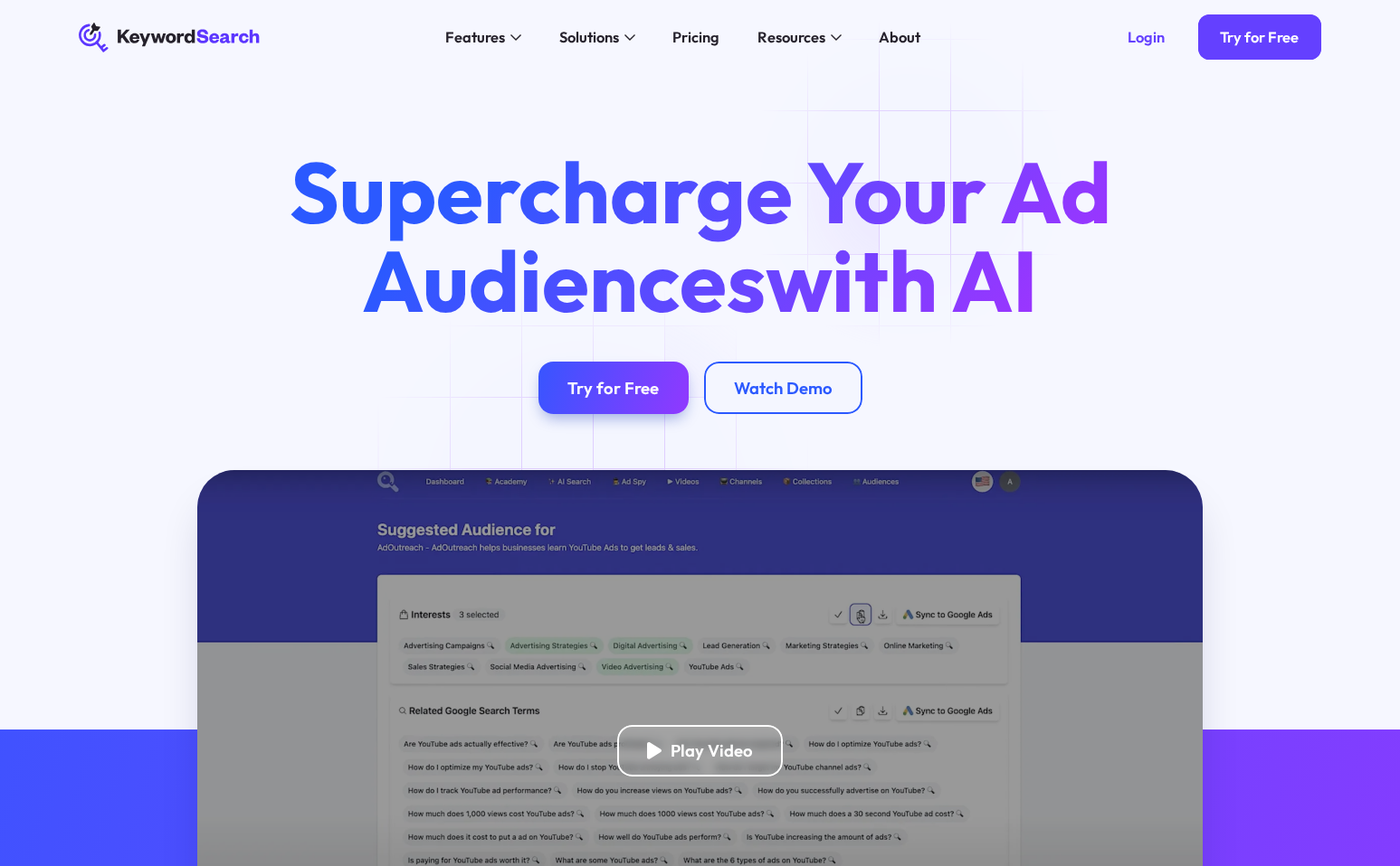 The width and height of the screenshot is (1400, 866). I want to click on div: Watch Demo, so click(783, 388).